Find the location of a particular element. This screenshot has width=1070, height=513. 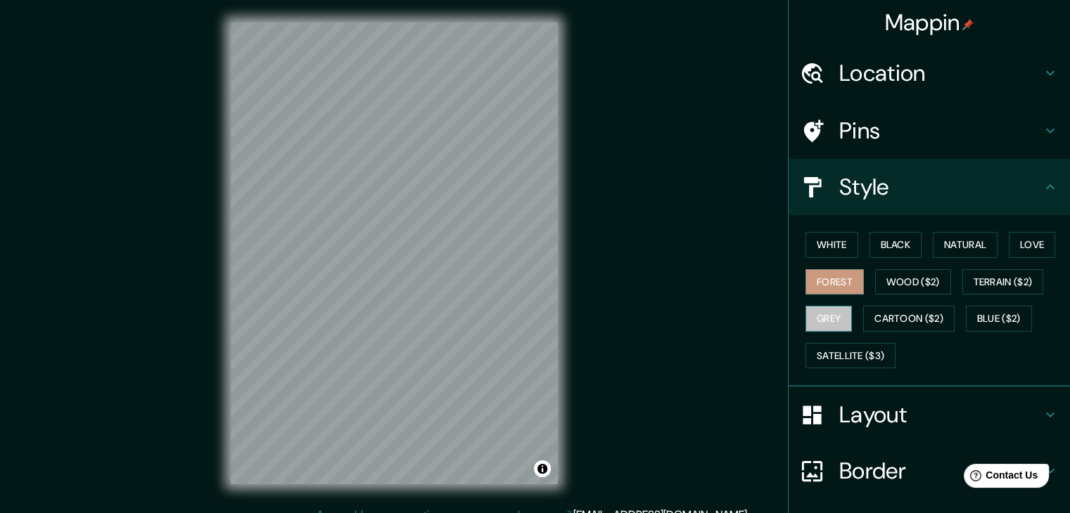

button: Natural is located at coordinates (965, 245).